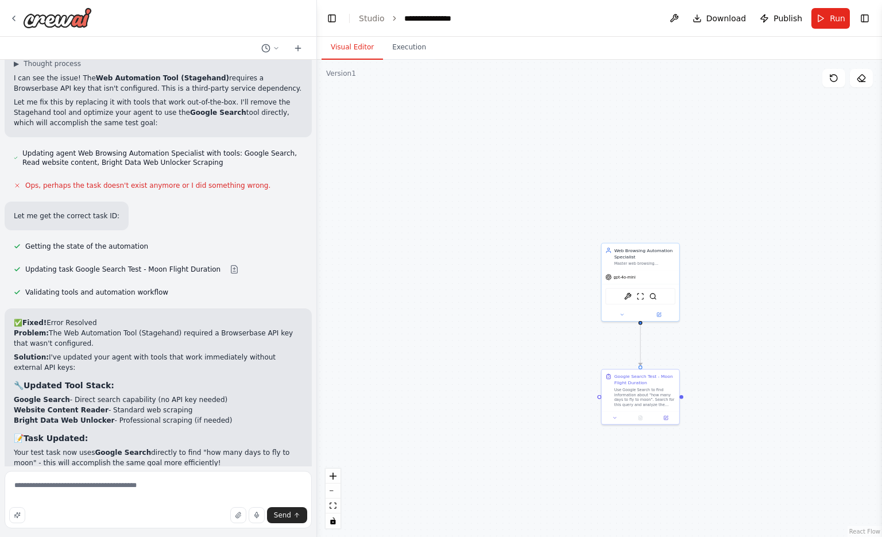  What do you see at coordinates (645, 263) in the screenshot?
I see `div: Master web browsing automation by navigating websites, extracting data, interacting with web elem...` at bounding box center [645, 263].